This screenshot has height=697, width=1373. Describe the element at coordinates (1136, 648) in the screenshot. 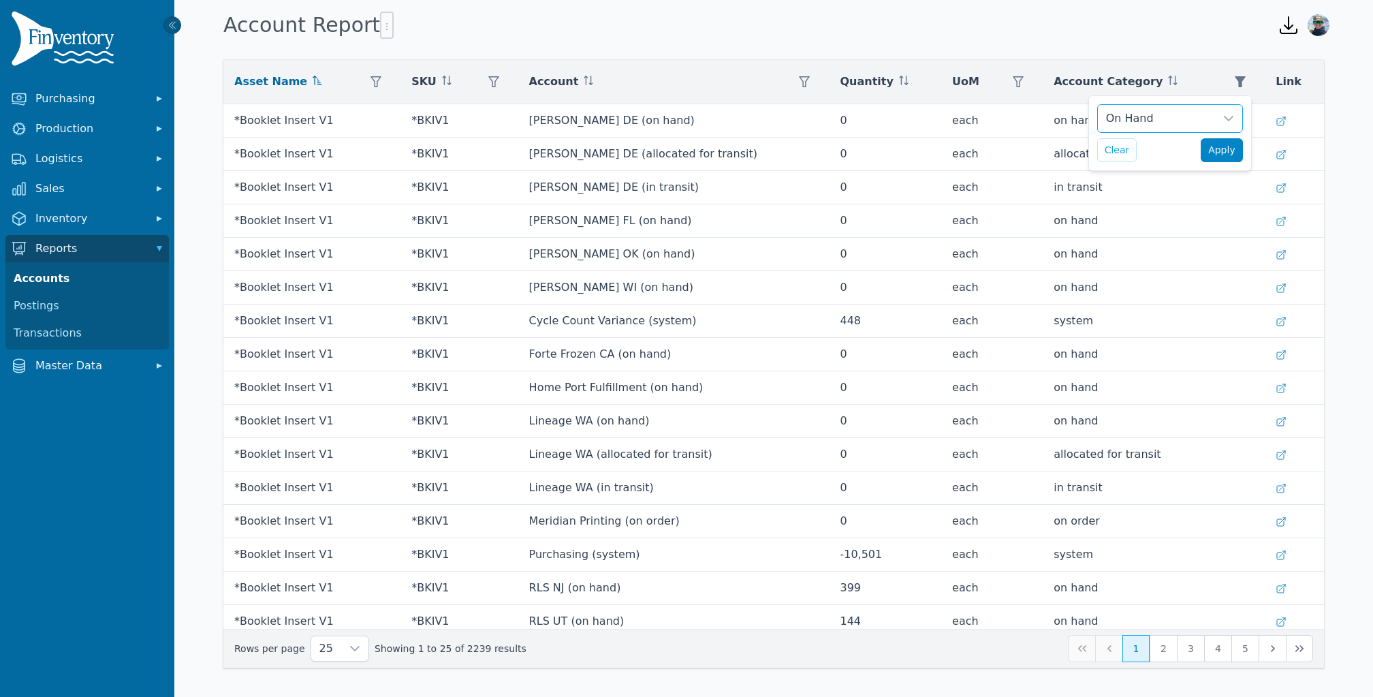

I see `button: Page 1` at that location.